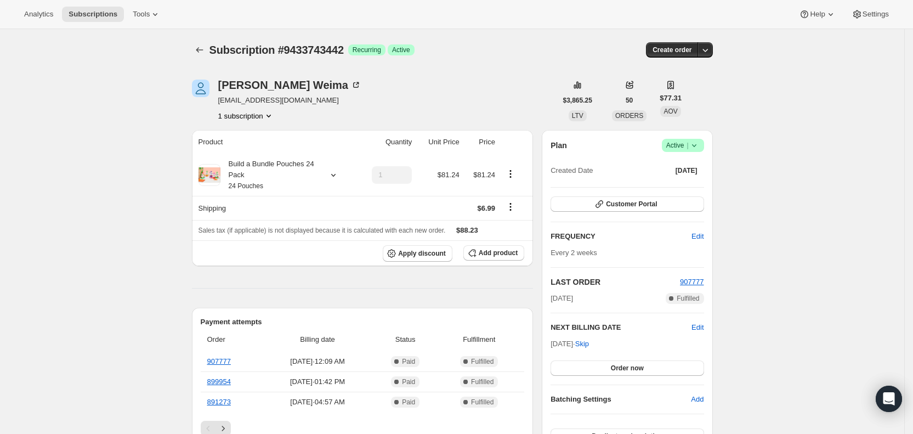 Image resolution: width=913 pixels, height=434 pixels. What do you see at coordinates (438, 142) in the screenshot?
I see `th: Unit Price` at bounding box center [438, 142].